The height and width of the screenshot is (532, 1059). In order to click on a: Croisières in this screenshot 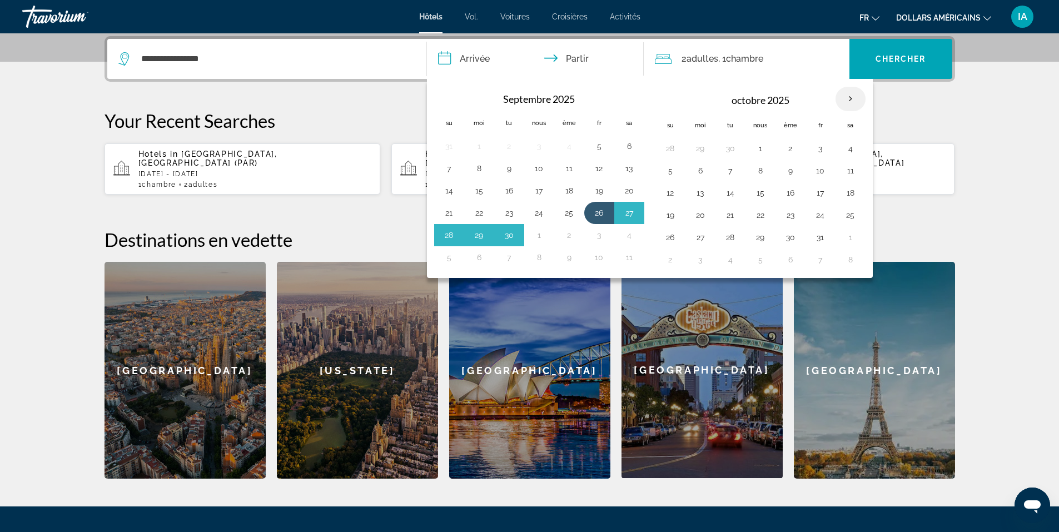, I will do `click(570, 17)`.